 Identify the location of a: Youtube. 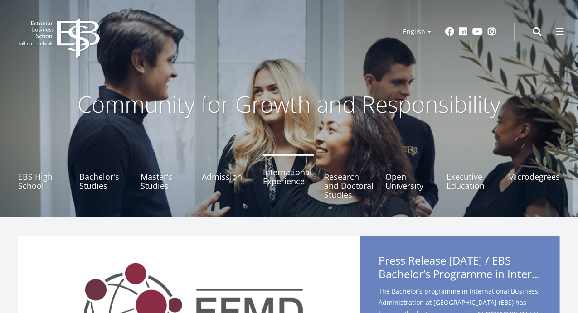
(477, 32).